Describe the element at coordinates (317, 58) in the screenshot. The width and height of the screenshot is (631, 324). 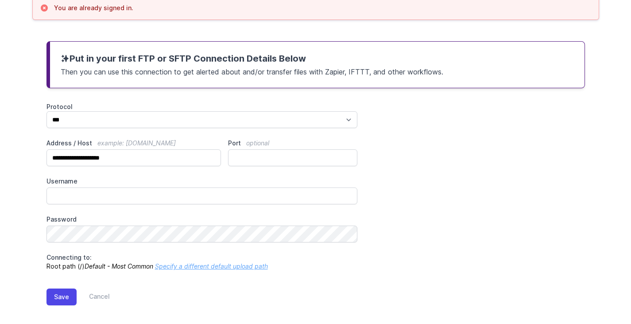
I see `h3: Put in your first FTP or SFTP Connection Details Below` at that location.